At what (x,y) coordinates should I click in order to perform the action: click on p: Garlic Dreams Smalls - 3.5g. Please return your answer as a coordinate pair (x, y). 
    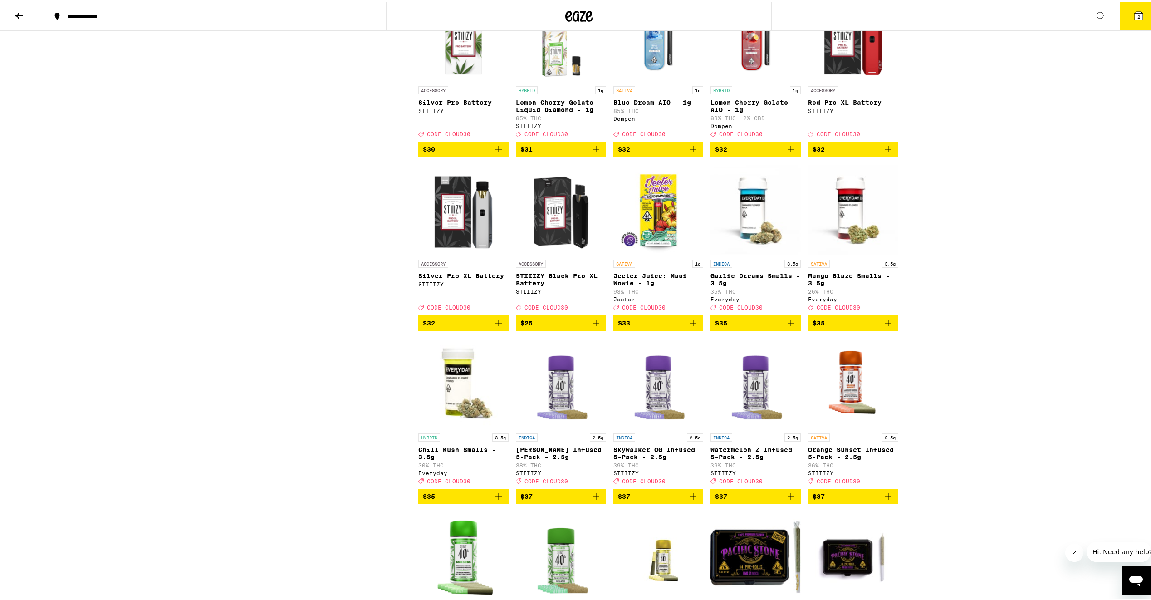
    Looking at the image, I should click on (755, 278).